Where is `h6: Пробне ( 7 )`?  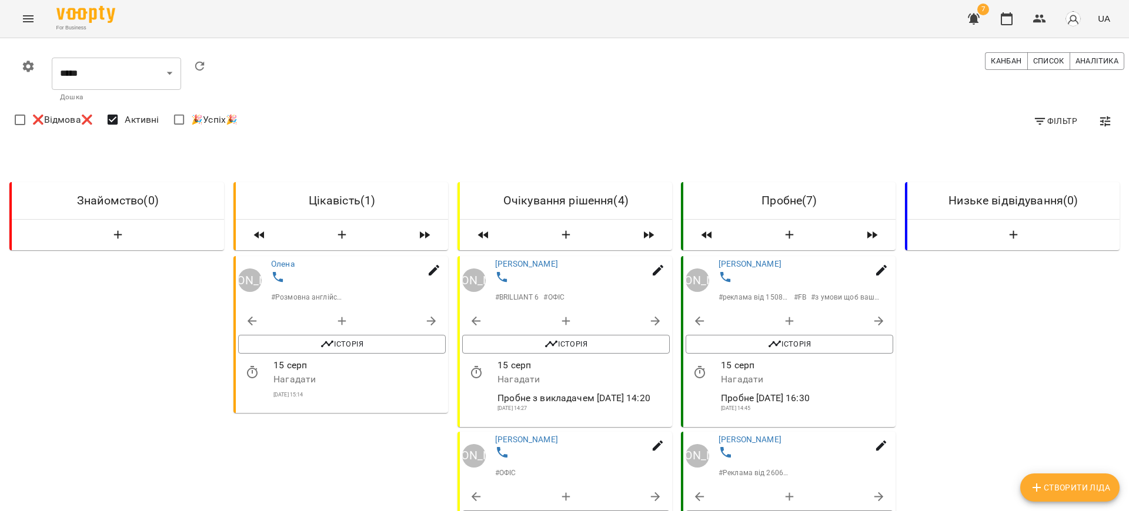
h6: Пробне ( 7 ) is located at coordinates (789, 200).